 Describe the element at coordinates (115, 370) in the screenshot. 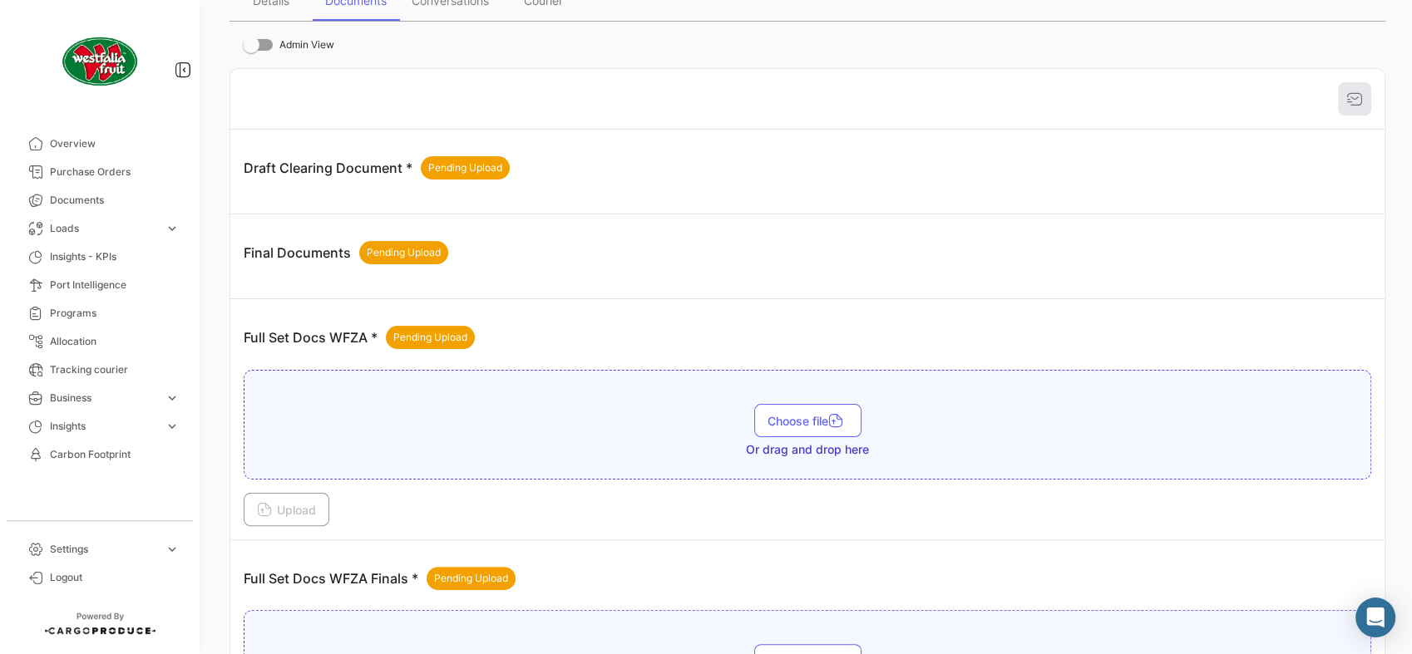

I see `span: Tracking courier` at that location.